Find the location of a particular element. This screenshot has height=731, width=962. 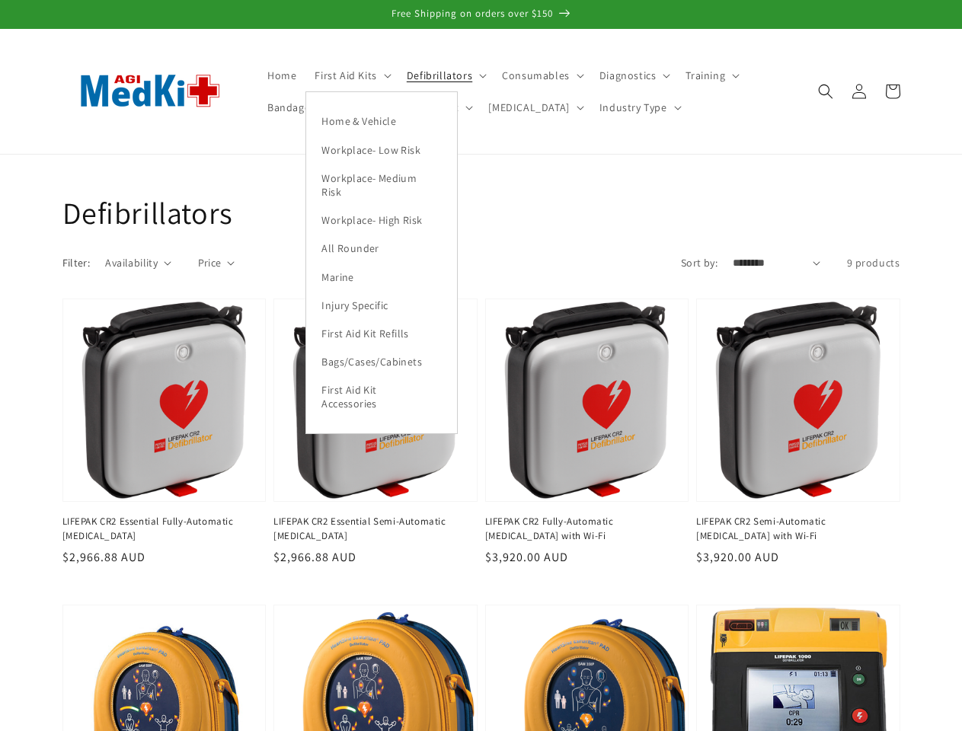

a: First Aid Kit Accessories is located at coordinates (382, 397).